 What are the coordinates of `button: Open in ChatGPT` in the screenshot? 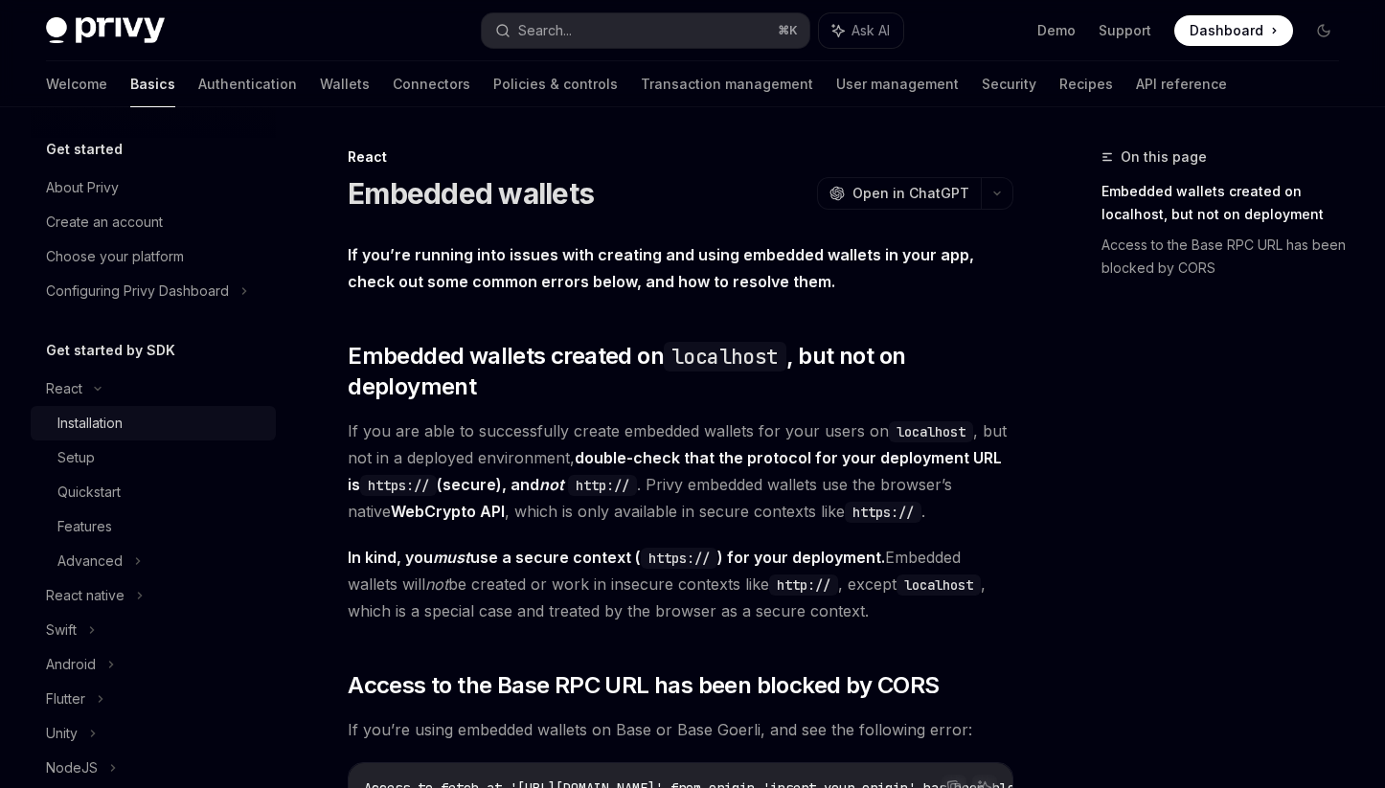 It's located at (898, 193).